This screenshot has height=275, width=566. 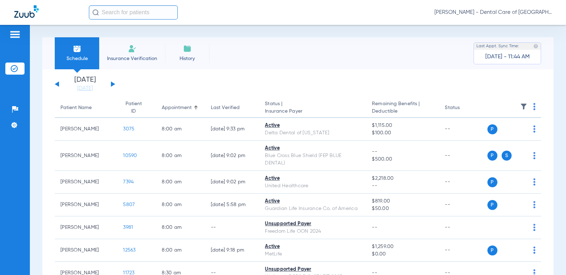 I want to click on span: 5807, so click(x=129, y=205).